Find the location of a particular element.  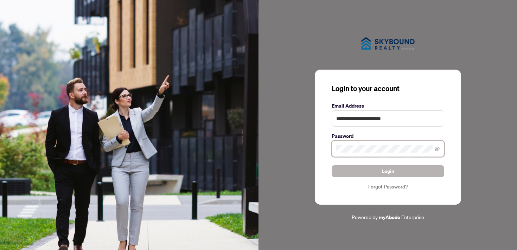

label: Password is located at coordinates (388, 136).